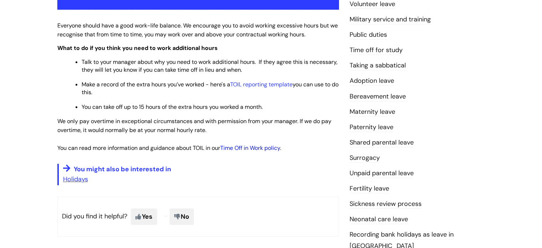 This screenshot has width=542, height=248. What do you see at coordinates (182, 216) in the screenshot?
I see `span: No` at bounding box center [182, 216].